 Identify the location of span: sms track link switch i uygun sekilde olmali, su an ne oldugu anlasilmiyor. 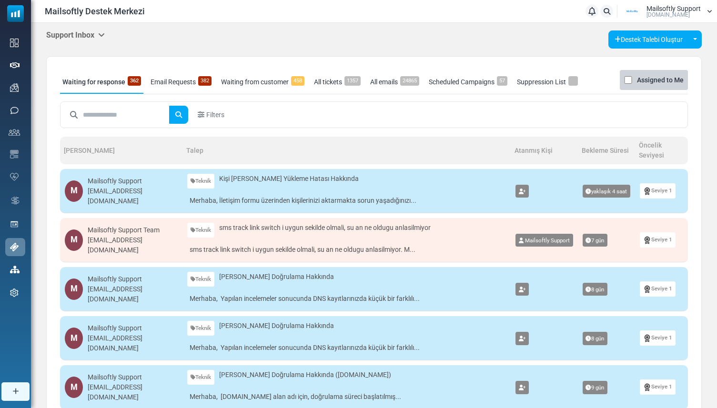
(325, 228).